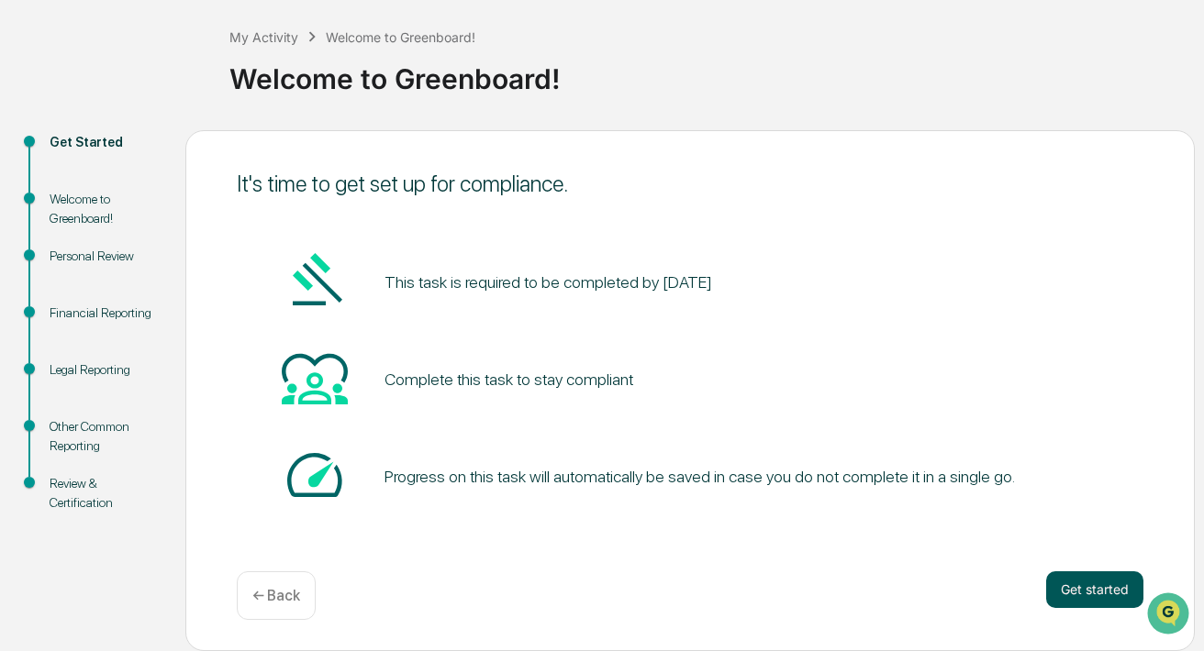 This screenshot has width=1204, height=651. I want to click on div: Complete this task to stay compliant, so click(508, 379).